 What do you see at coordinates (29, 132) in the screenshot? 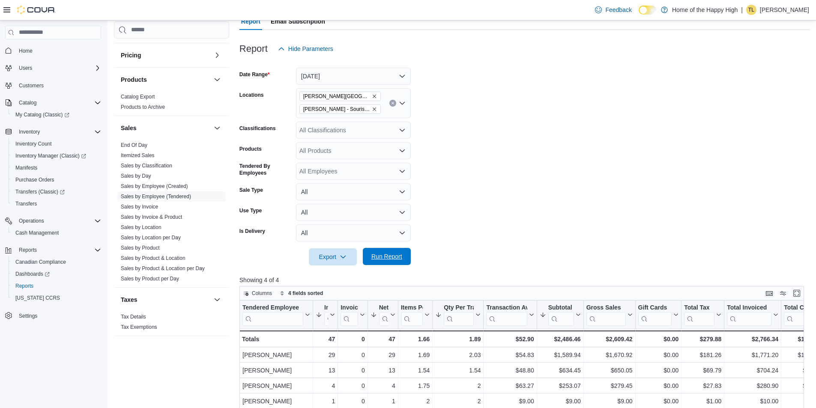
I see `button: Inventory` at bounding box center [29, 132].